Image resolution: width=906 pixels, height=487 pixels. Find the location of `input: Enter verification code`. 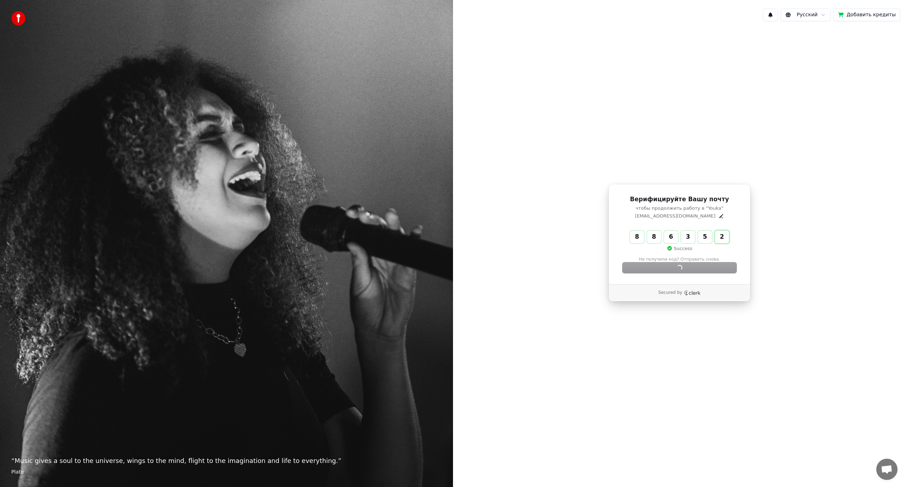

input: Enter verification code is located at coordinates (686, 237).